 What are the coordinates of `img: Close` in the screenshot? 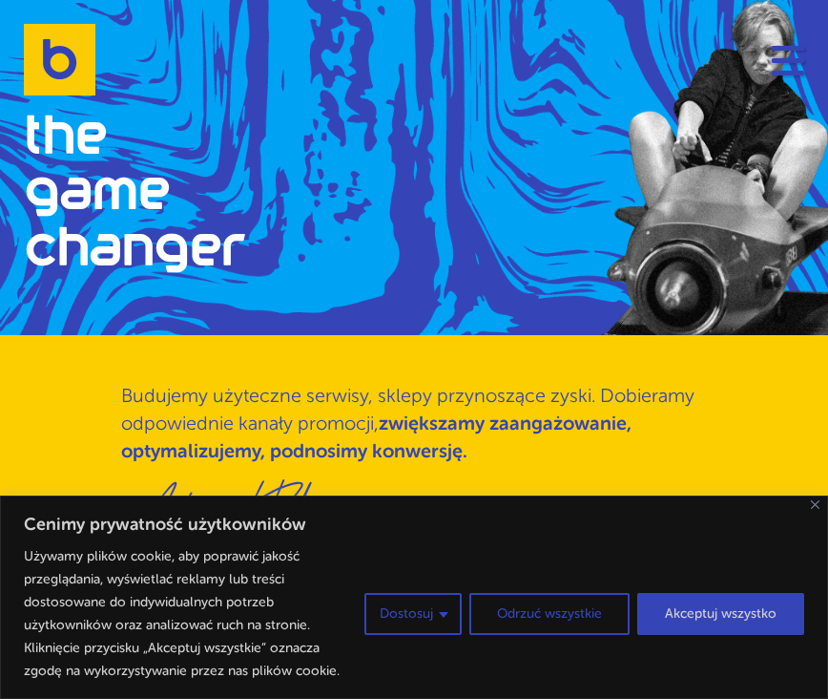 It's located at (815, 504).